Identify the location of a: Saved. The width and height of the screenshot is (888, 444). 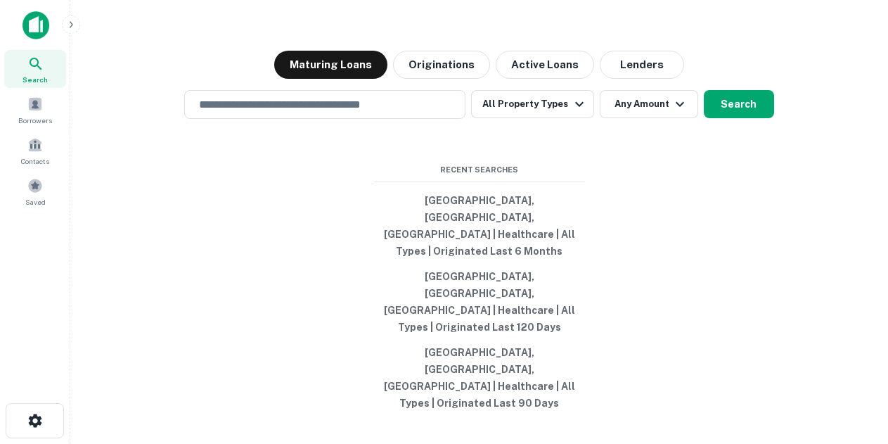
(35, 191).